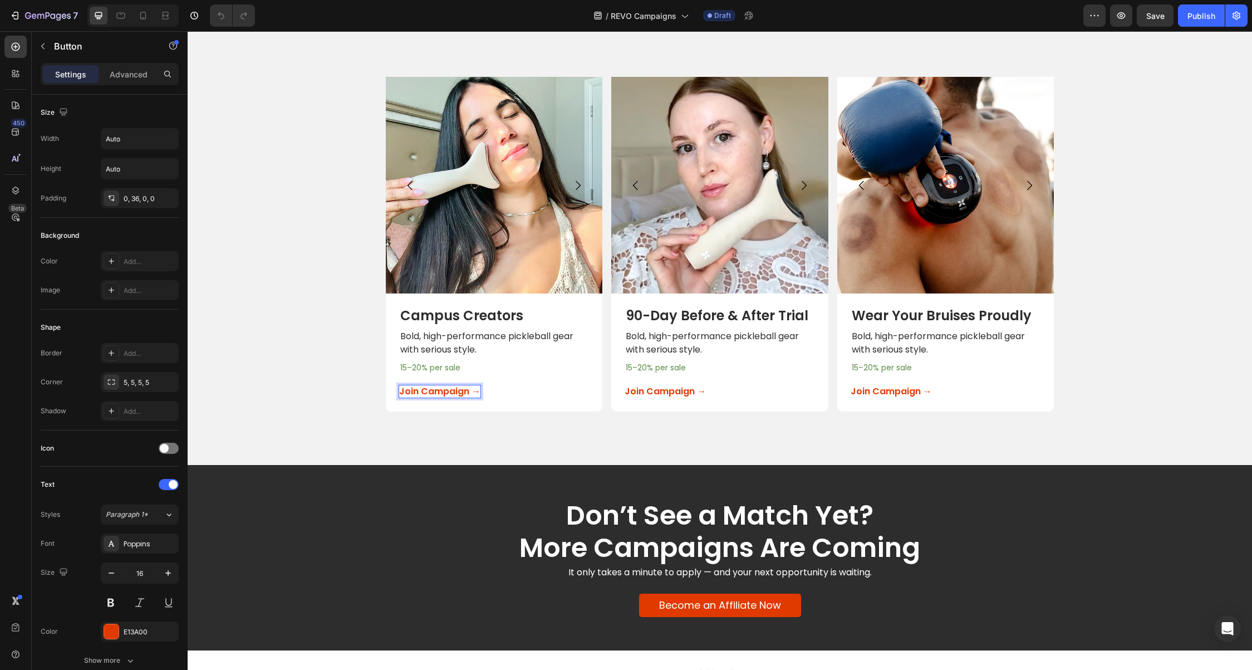  Describe the element at coordinates (110, 660) in the screenshot. I see `div: Show more` at that location.